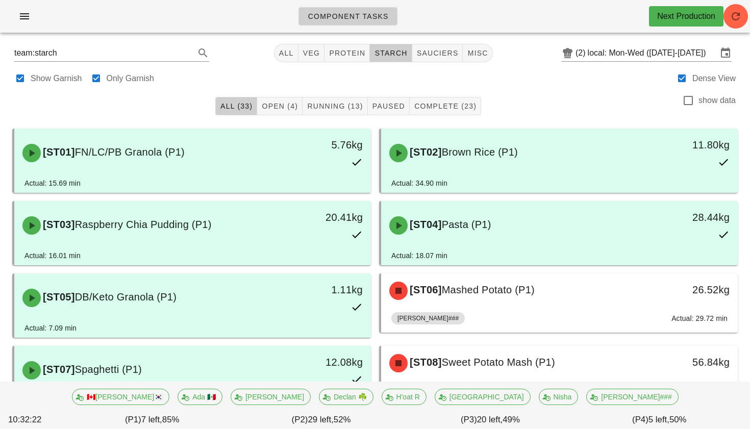  What do you see at coordinates (37, 419) in the screenshot?
I see `div: 10:32:22` at bounding box center [37, 419].